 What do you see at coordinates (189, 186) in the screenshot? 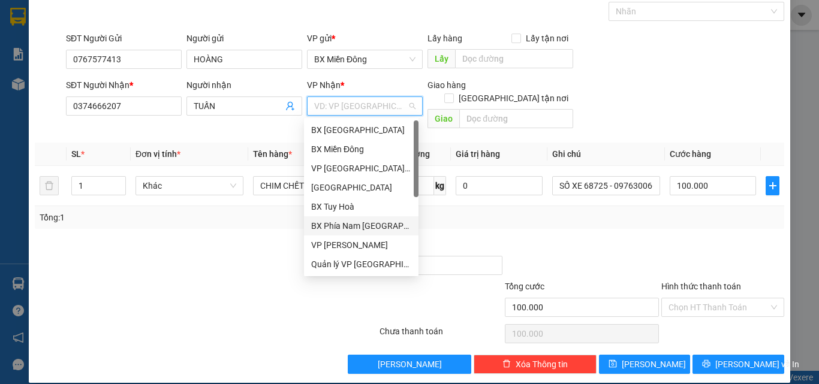
I see `span: Khác` at bounding box center [189, 186].